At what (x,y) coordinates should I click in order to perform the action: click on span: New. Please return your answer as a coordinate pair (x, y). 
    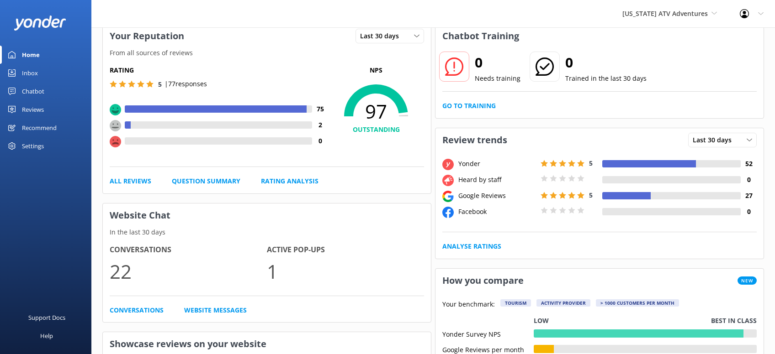
    Looking at the image, I should click on (747, 281).